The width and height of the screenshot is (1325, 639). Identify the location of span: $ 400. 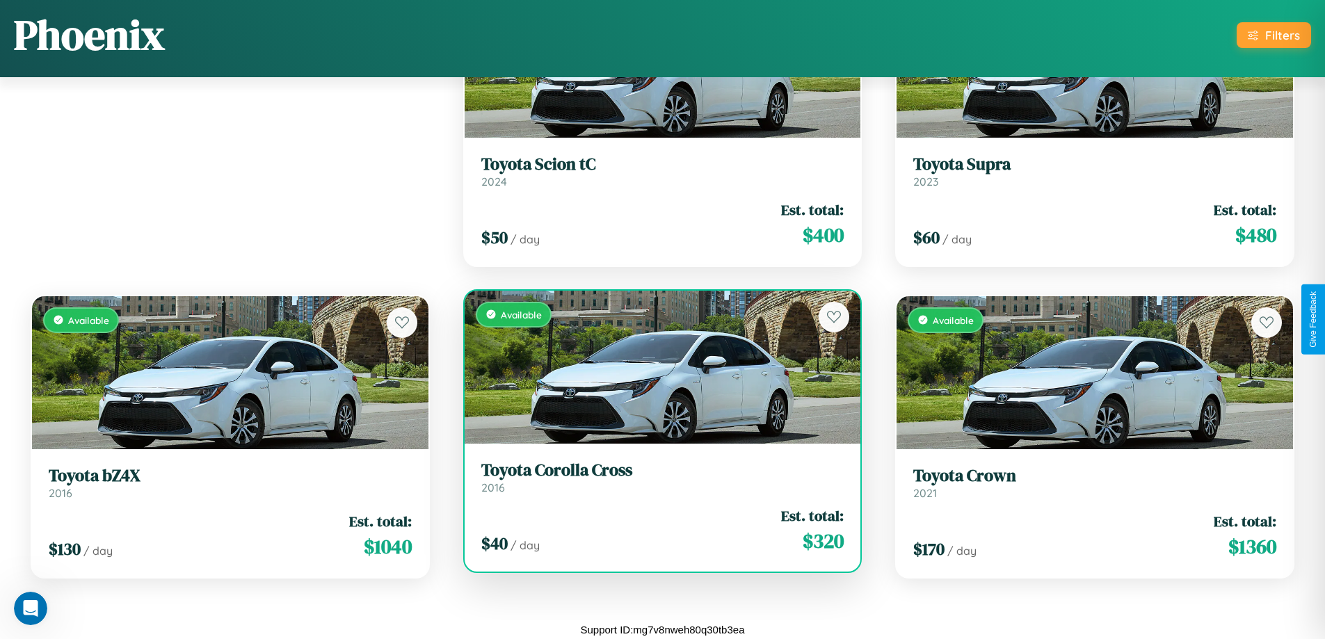
(823, 235).